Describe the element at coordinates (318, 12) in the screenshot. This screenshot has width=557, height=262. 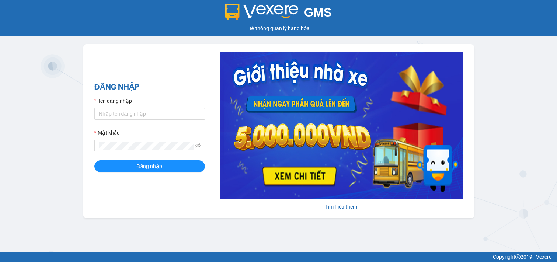
I see `span: GMS` at that location.